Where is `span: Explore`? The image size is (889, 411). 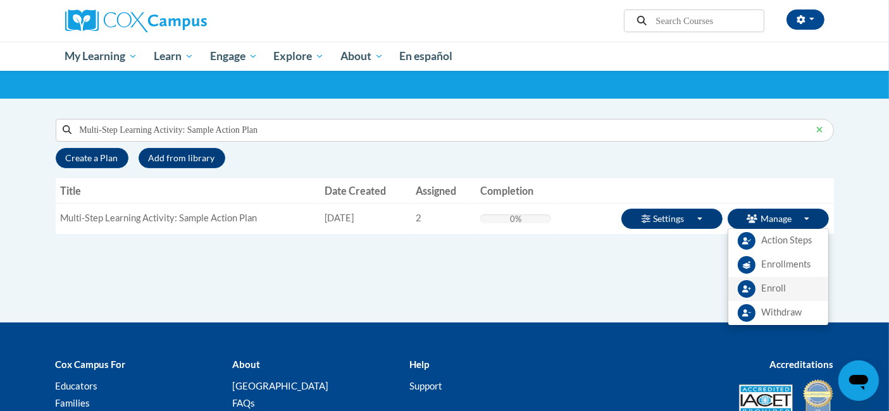 span: Explore is located at coordinates (299, 56).